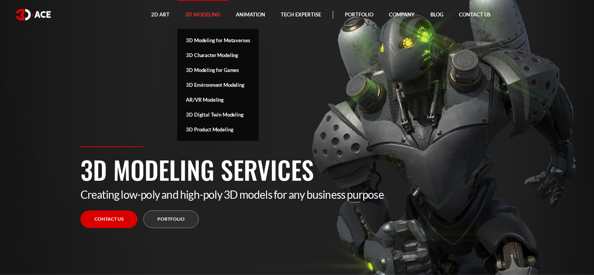 The image size is (594, 275). I want to click on h1: 3D Modeling Services, so click(297, 169).